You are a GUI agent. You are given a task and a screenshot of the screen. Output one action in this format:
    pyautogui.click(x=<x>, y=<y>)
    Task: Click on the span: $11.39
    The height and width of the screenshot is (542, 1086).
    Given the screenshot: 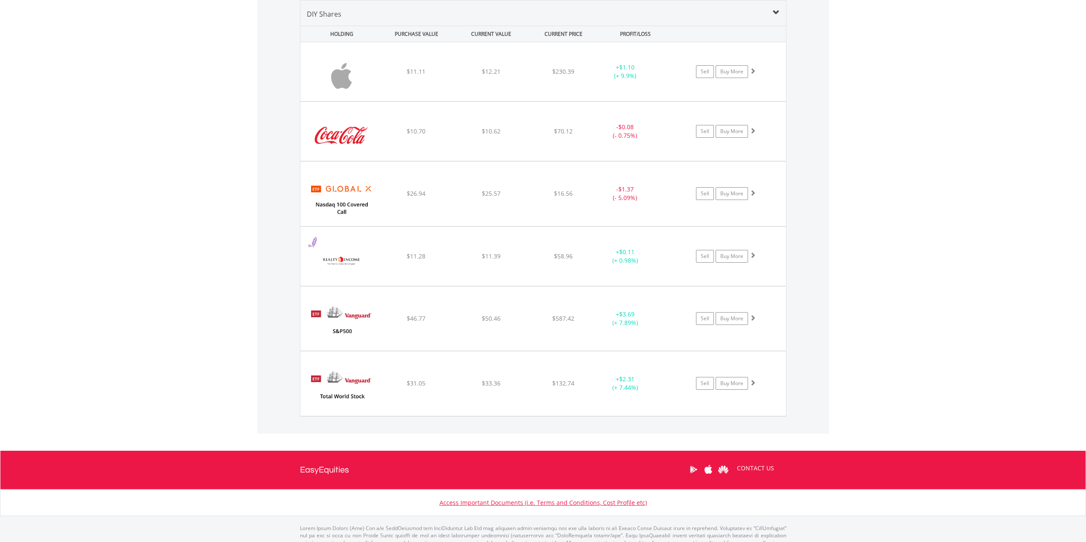 What is the action you would take?
    pyautogui.click(x=491, y=256)
    